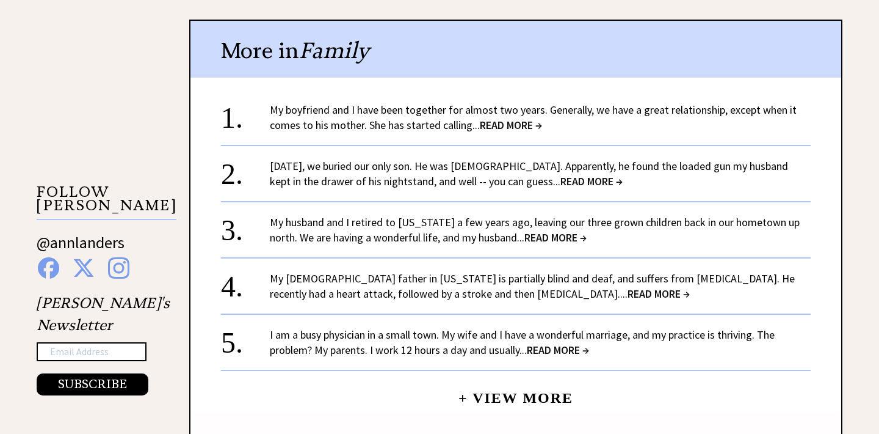 Image resolution: width=879 pixels, height=434 pixels. What do you see at coordinates (48, 267) in the screenshot?
I see `img: facebook%20blue.png` at bounding box center [48, 267].